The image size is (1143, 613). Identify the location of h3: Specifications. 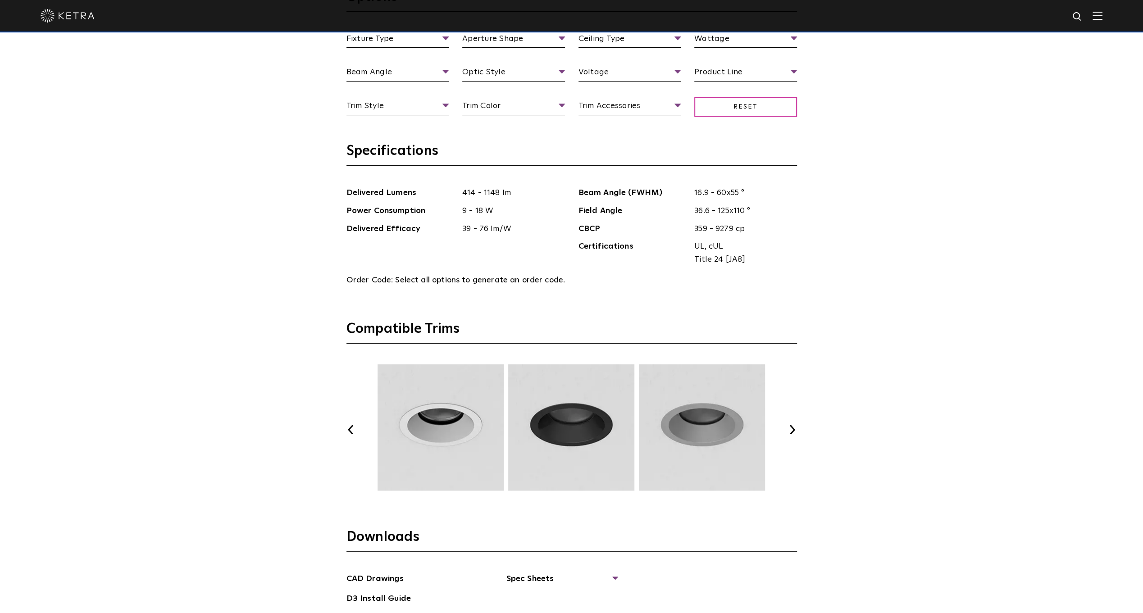
(572, 154).